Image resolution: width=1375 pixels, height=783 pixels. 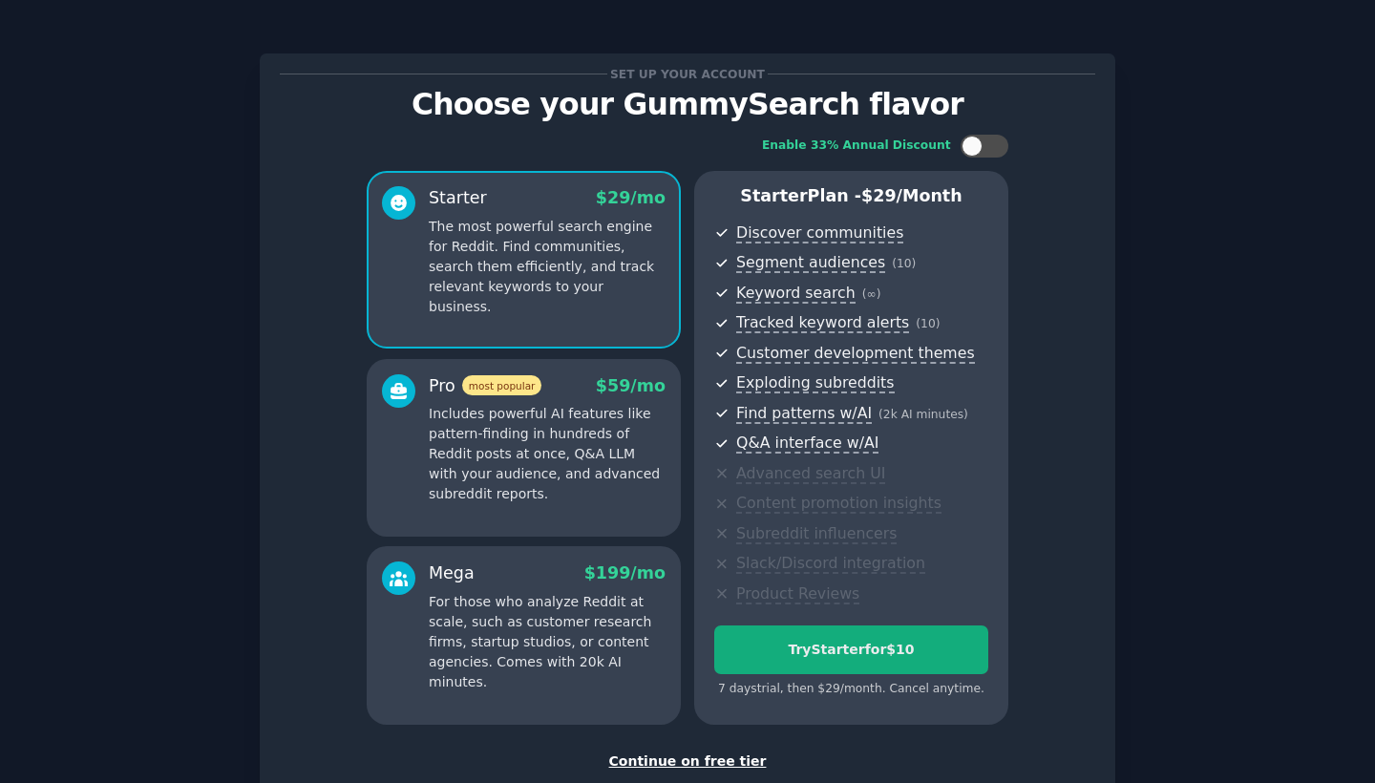 What do you see at coordinates (687, 104) in the screenshot?
I see `p: Choose your GummySearch flavor` at bounding box center [687, 104].